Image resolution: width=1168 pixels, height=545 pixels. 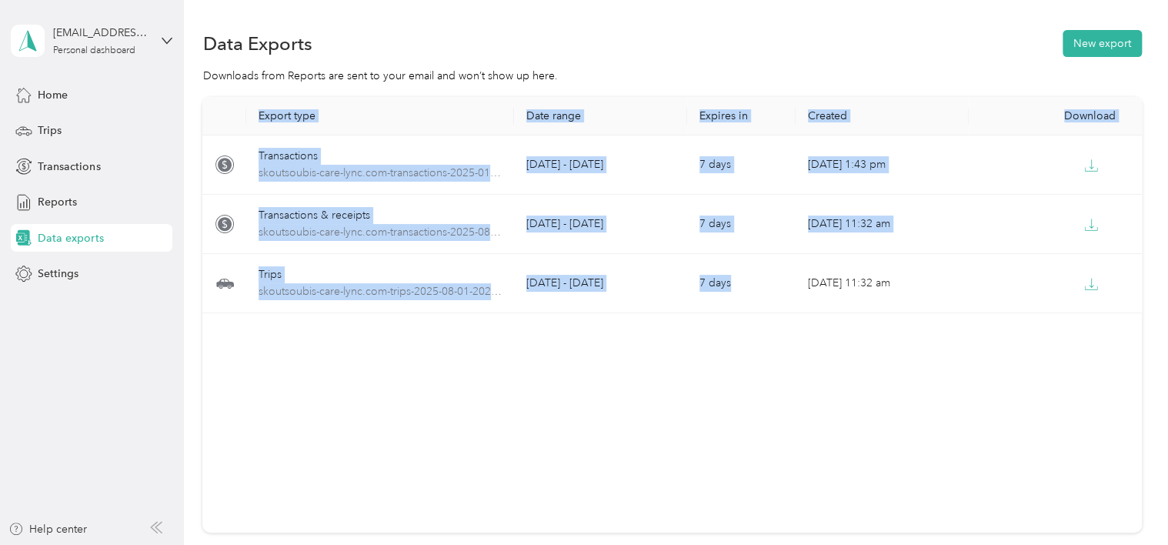 What do you see at coordinates (1102, 43) in the screenshot?
I see `button: New export` at bounding box center [1102, 43].